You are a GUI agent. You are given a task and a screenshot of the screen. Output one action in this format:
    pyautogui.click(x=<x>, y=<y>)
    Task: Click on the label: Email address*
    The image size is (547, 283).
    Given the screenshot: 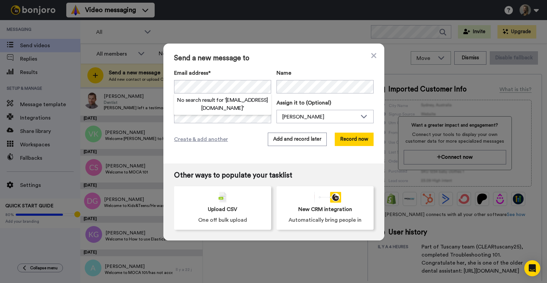 What is the action you would take?
    pyautogui.click(x=223, y=73)
    